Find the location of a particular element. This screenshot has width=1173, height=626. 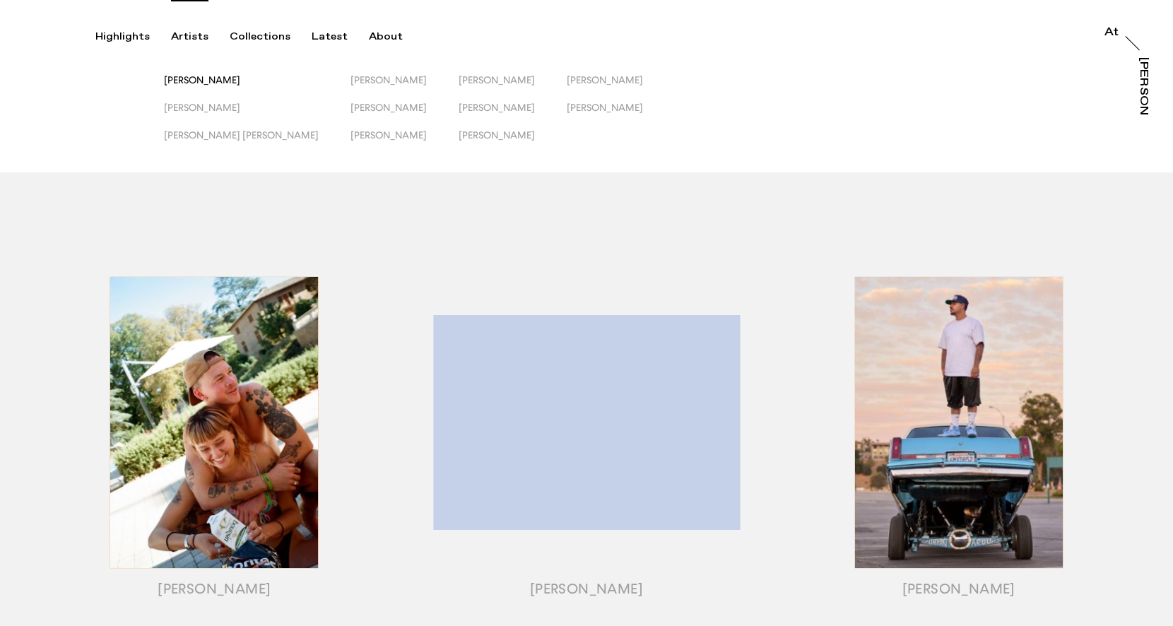

div: Highlights is located at coordinates (122, 37).